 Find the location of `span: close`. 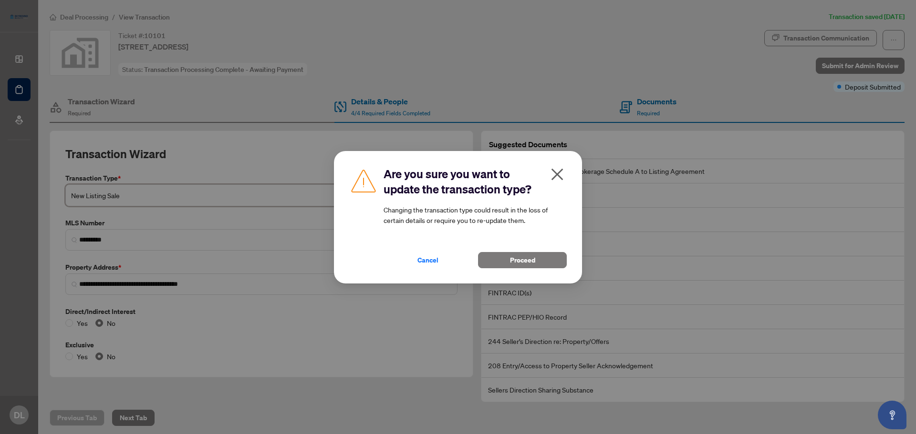

span: close is located at coordinates (557, 175).